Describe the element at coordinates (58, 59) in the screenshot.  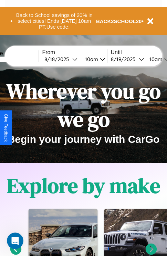
I see `div: 8 / 18 / 2025` at that location.